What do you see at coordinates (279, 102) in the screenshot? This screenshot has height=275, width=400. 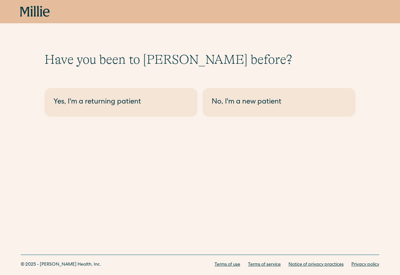 I see `a: No, I'm a new patient` at bounding box center [279, 102].